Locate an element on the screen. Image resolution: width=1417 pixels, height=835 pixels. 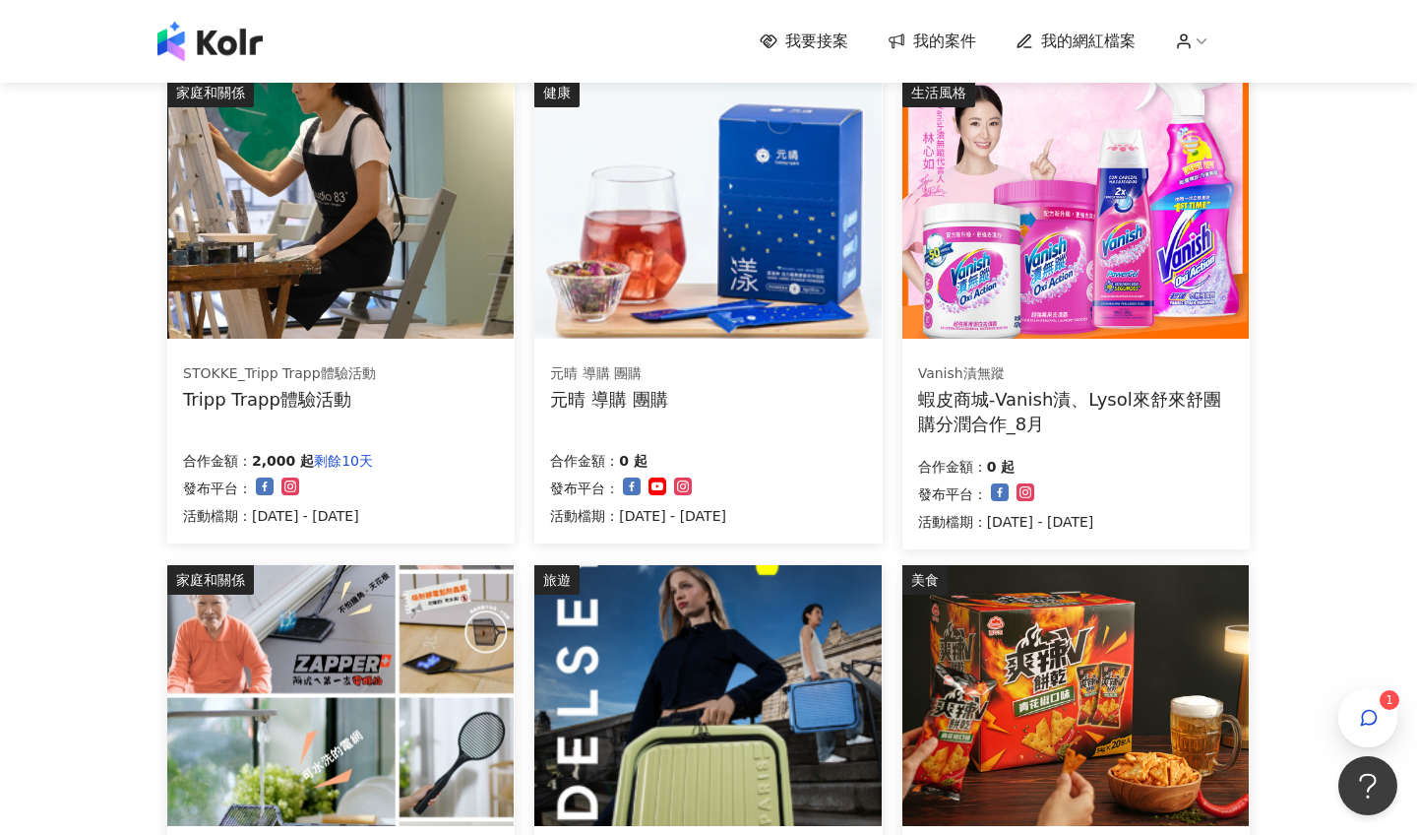
div: 美食 is located at coordinates (925, 580).